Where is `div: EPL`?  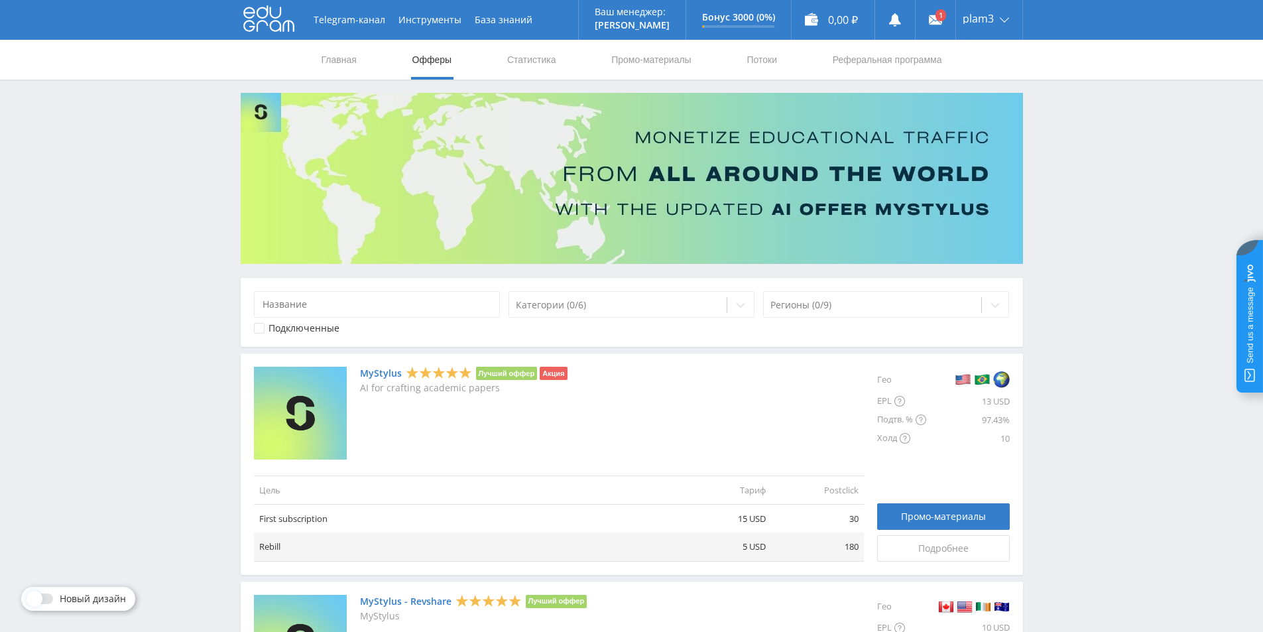 div: EPL is located at coordinates (902, 401).